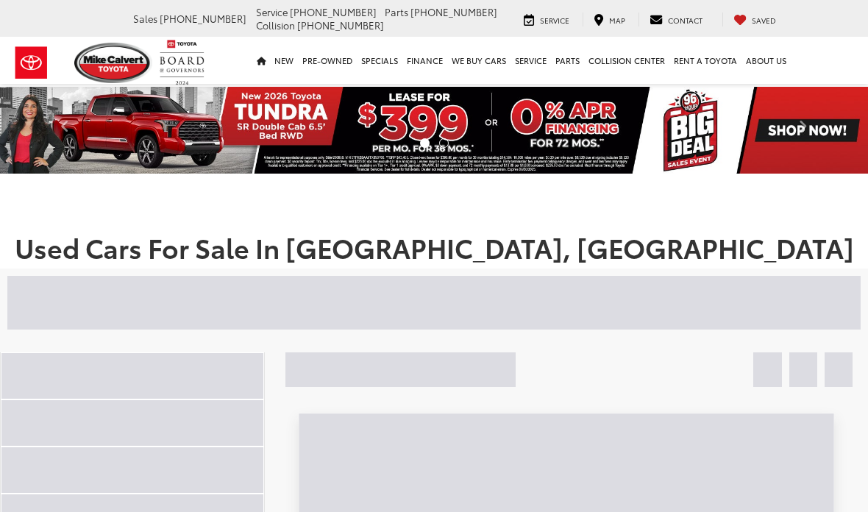 This screenshot has width=868, height=512. What do you see at coordinates (766, 60) in the screenshot?
I see `a: About Us` at bounding box center [766, 60].